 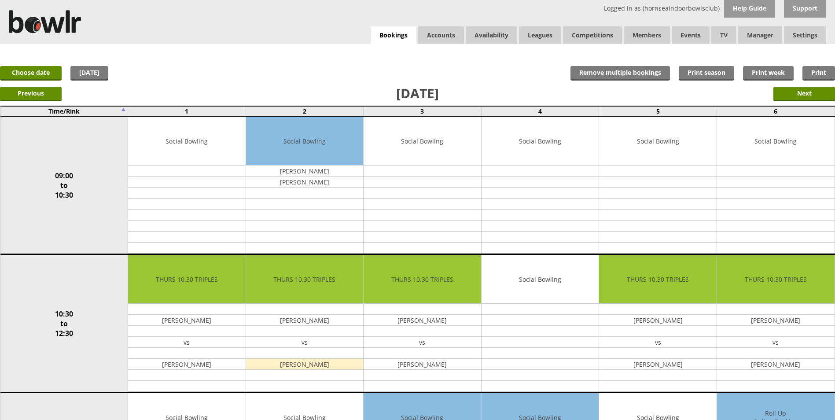 What do you see at coordinates (304, 111) in the screenshot?
I see `td: 2` at bounding box center [304, 111].